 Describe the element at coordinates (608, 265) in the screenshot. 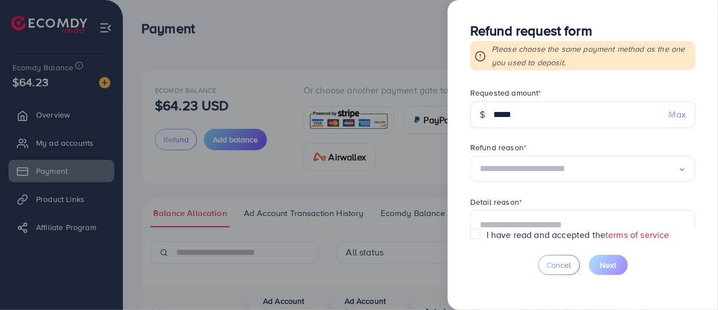

I see `button: Next` at that location.